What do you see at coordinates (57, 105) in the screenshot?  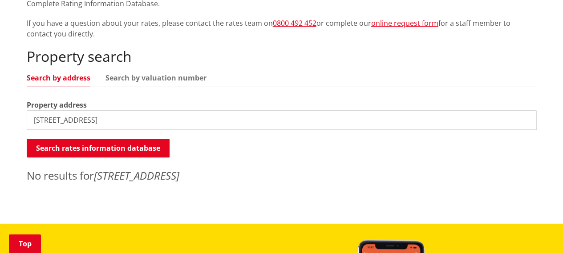 I see `label: Property address` at bounding box center [57, 105].